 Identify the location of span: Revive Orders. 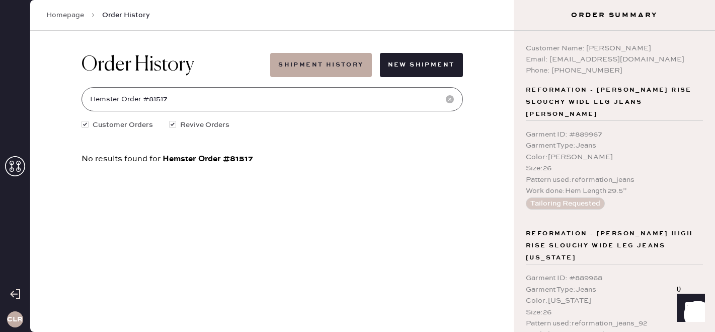
(205, 125).